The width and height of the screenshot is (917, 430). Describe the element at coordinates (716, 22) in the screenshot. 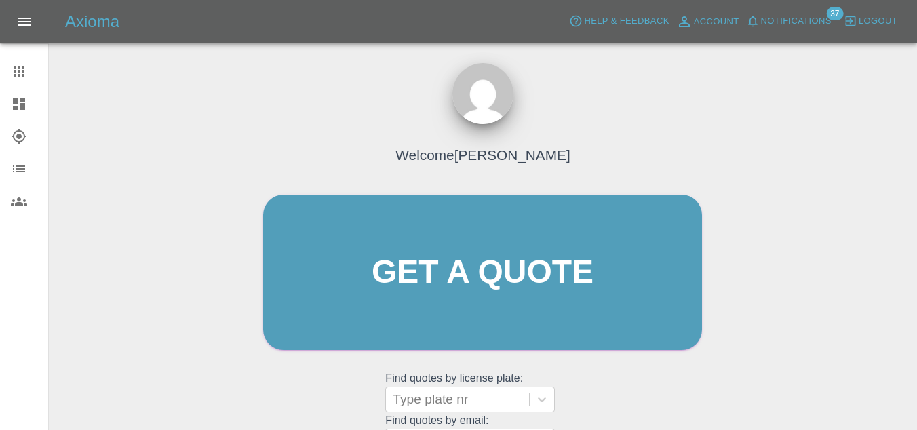

I see `span: Account` at that location.